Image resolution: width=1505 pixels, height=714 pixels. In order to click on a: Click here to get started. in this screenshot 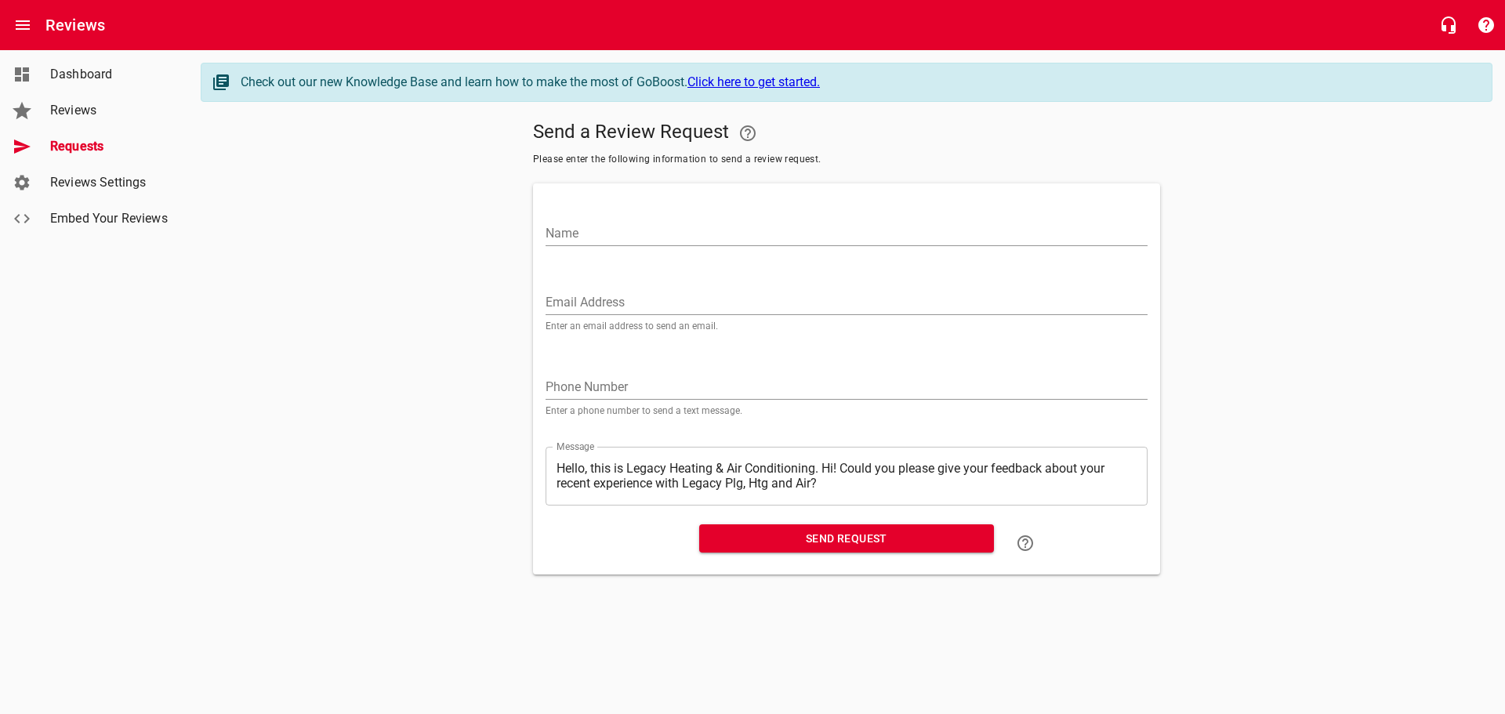, I will do `click(753, 82)`.